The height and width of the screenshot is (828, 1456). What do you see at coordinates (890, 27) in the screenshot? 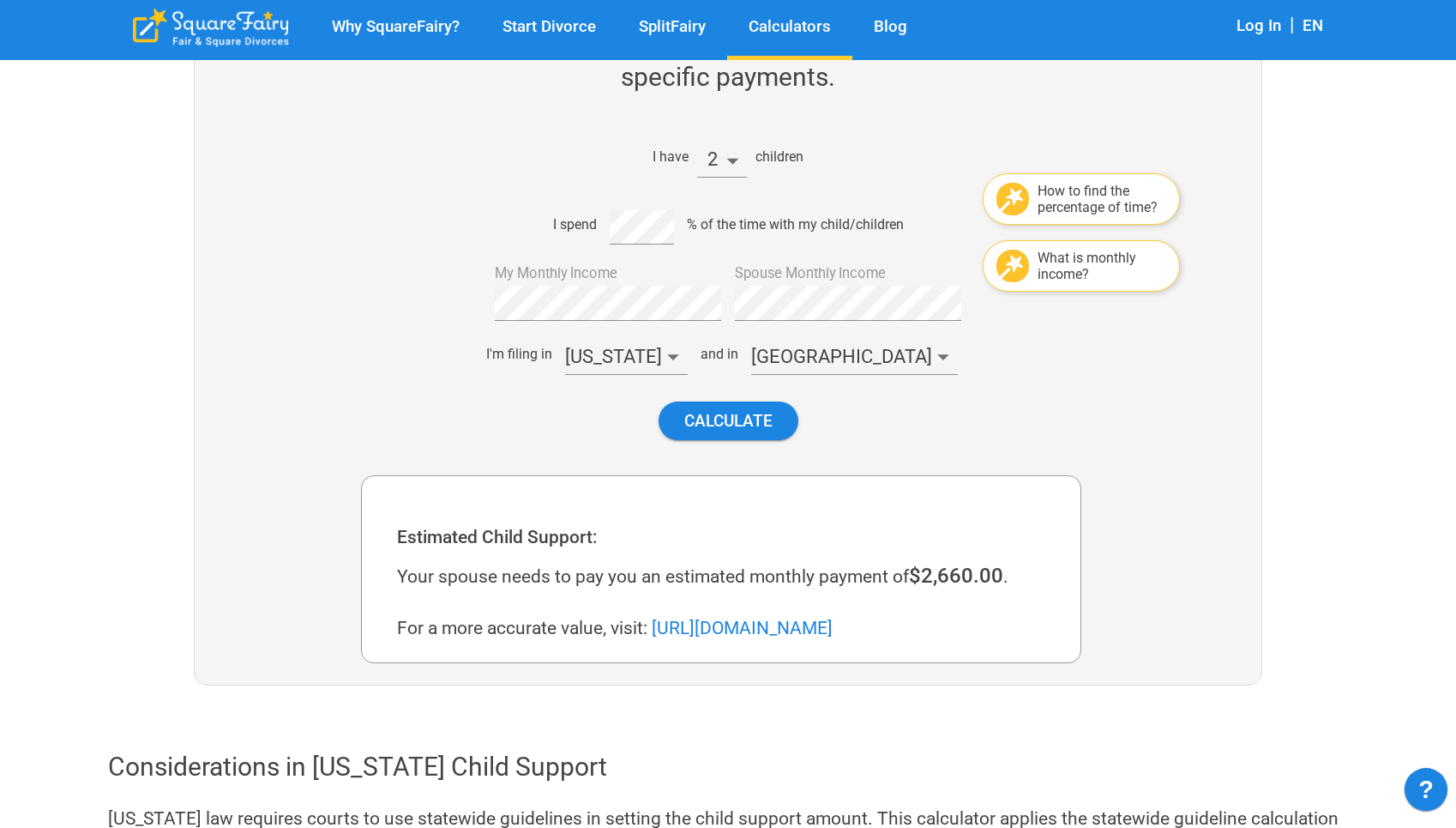
I see `a: Blog` at bounding box center [890, 27].